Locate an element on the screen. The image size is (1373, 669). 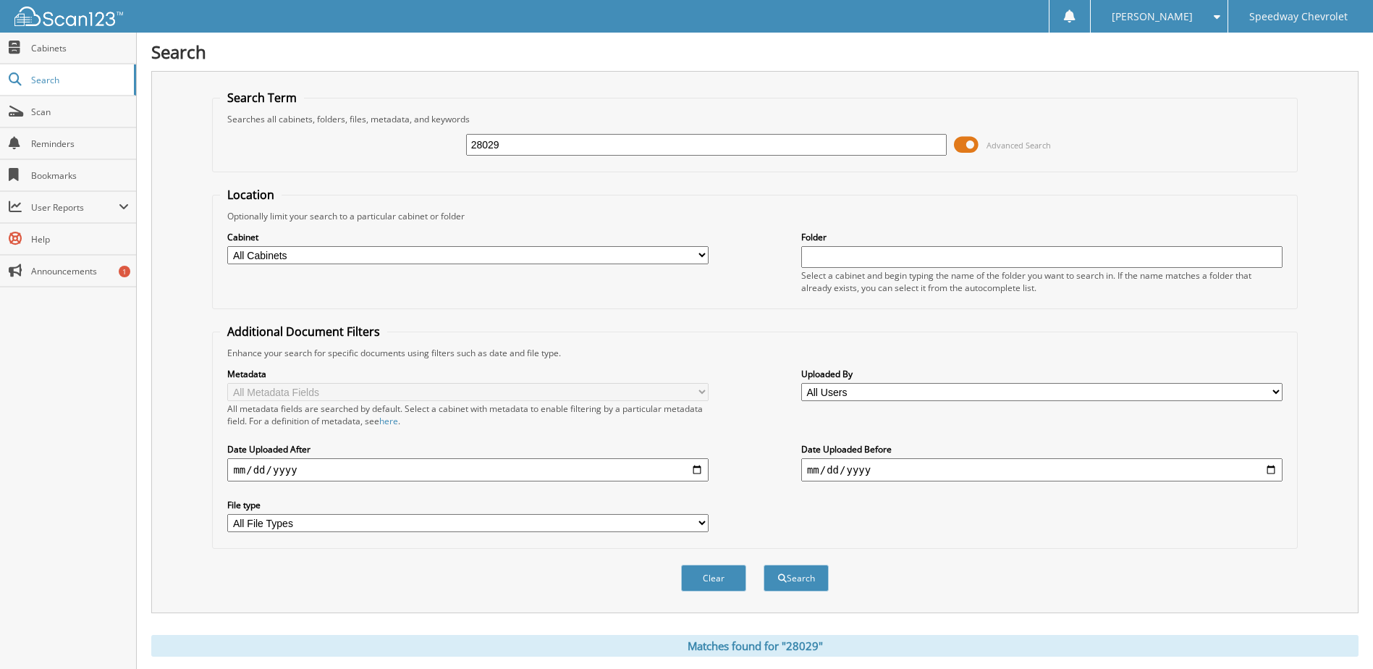
span: Speedway Chevrolet is located at coordinates (1298, 17).